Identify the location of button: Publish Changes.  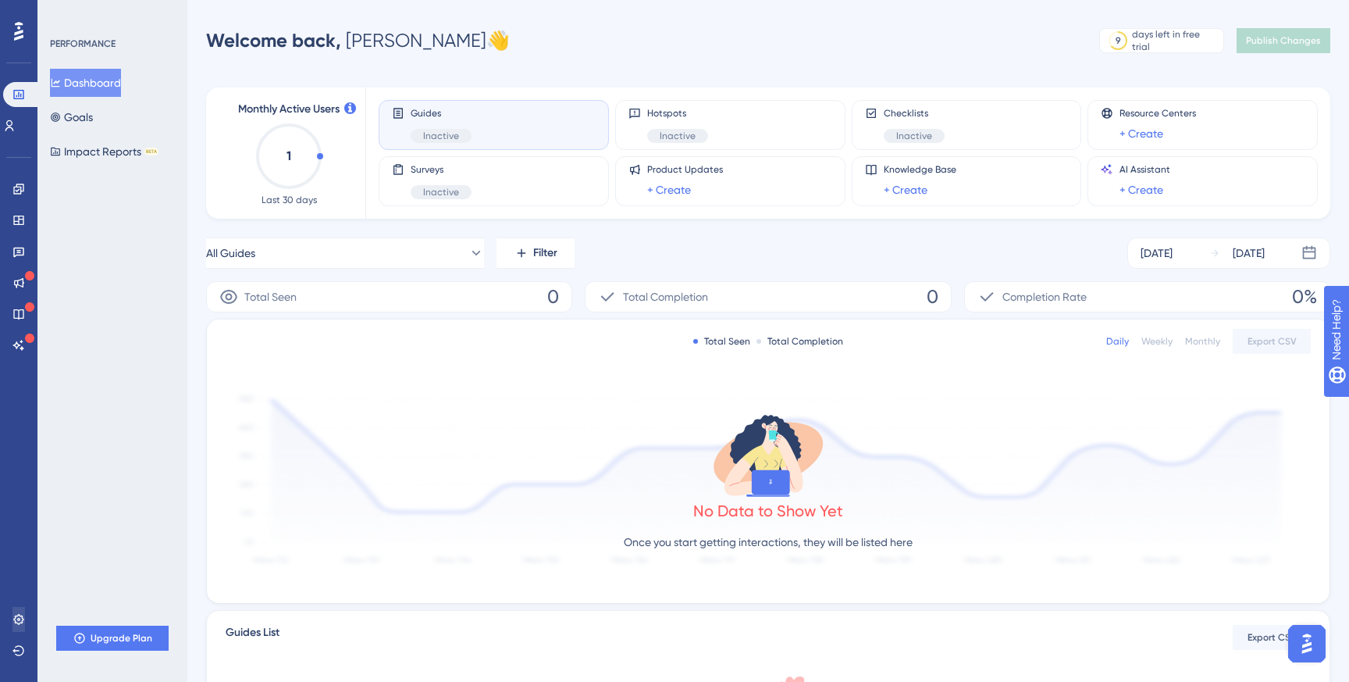
(1283, 41).